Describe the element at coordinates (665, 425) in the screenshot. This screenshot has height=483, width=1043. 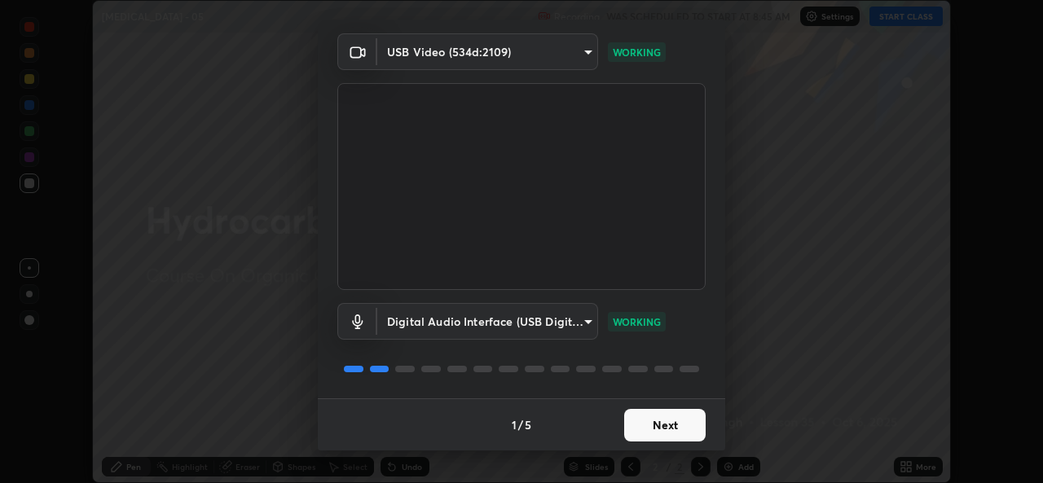
I see `button: Next` at that location.